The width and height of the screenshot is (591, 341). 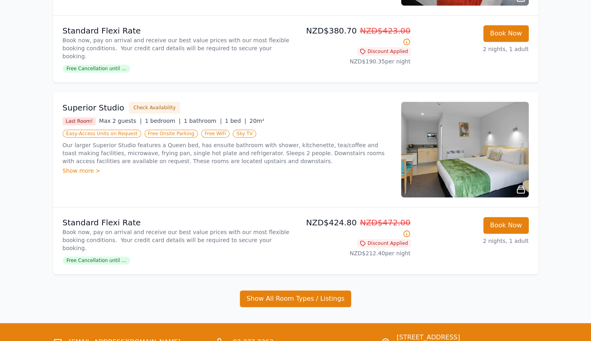 What do you see at coordinates (257, 121) in the screenshot?
I see `span: 20m²` at bounding box center [257, 121].